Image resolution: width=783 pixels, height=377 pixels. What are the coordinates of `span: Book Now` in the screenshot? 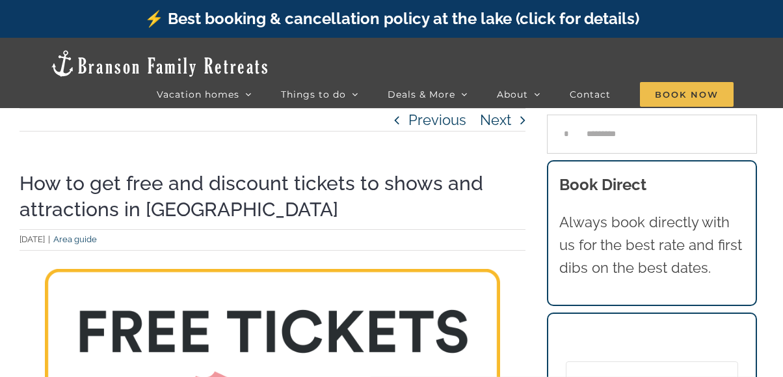 It's located at (687, 94).